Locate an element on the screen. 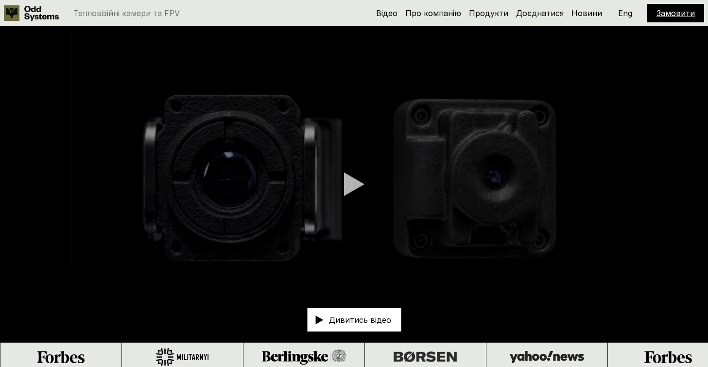 This screenshot has height=367, width=708. a: Про компанію is located at coordinates (433, 13).